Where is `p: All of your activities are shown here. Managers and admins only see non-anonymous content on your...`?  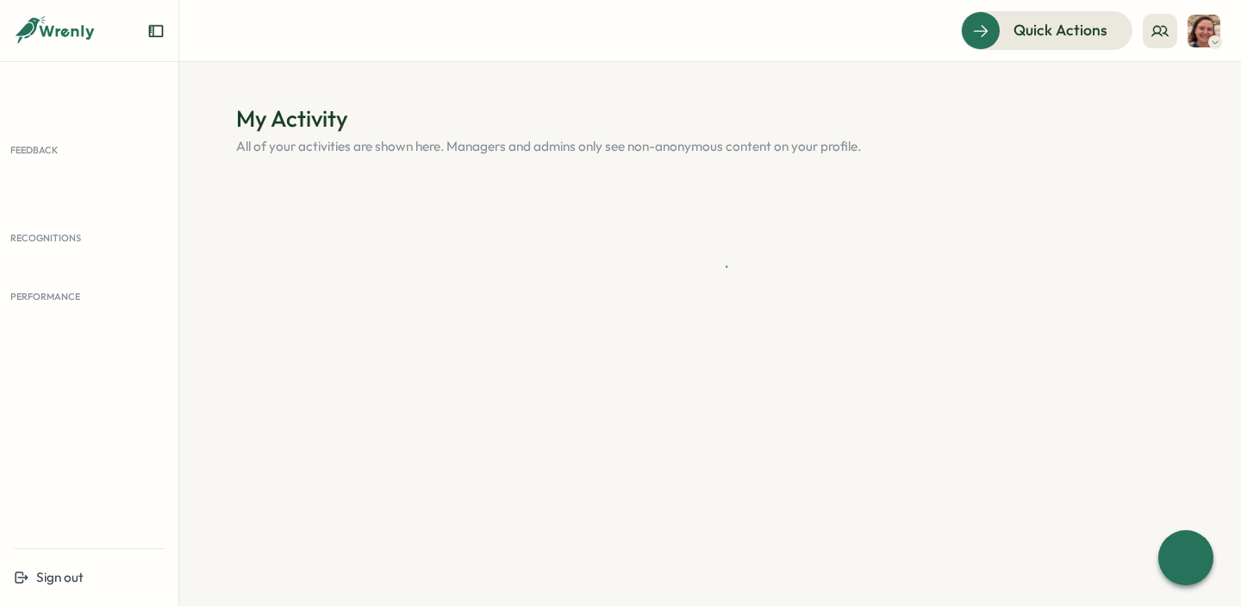 p: All of your activities are shown here. Managers and admins only see non-anonymous content on your... is located at coordinates (710, 147).